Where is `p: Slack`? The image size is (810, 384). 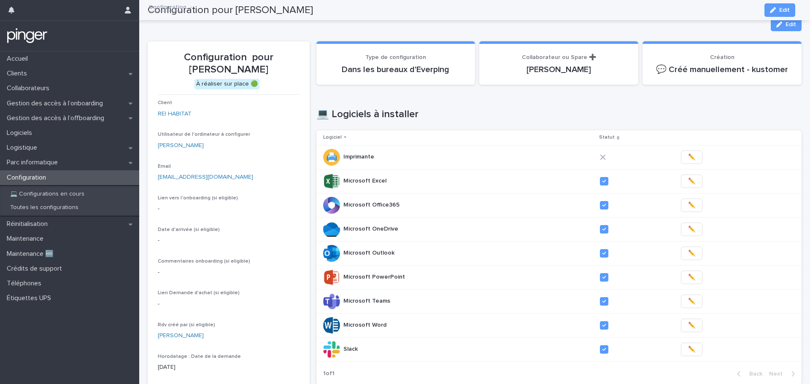 p: Slack is located at coordinates (351, 349).